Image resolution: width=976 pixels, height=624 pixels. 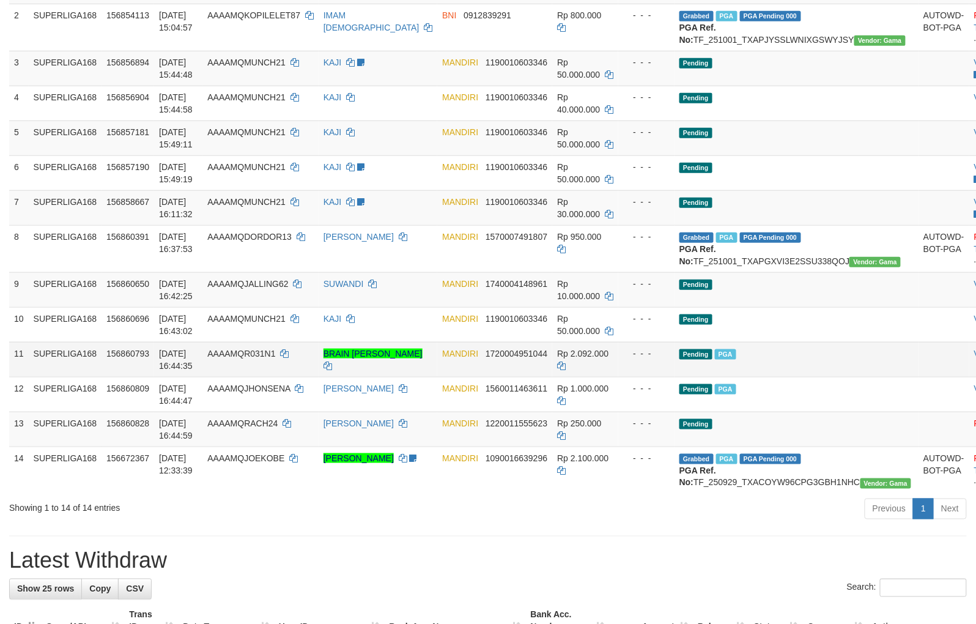 What do you see at coordinates (128, 167) in the screenshot?
I see `span: 156857190` at bounding box center [128, 167].